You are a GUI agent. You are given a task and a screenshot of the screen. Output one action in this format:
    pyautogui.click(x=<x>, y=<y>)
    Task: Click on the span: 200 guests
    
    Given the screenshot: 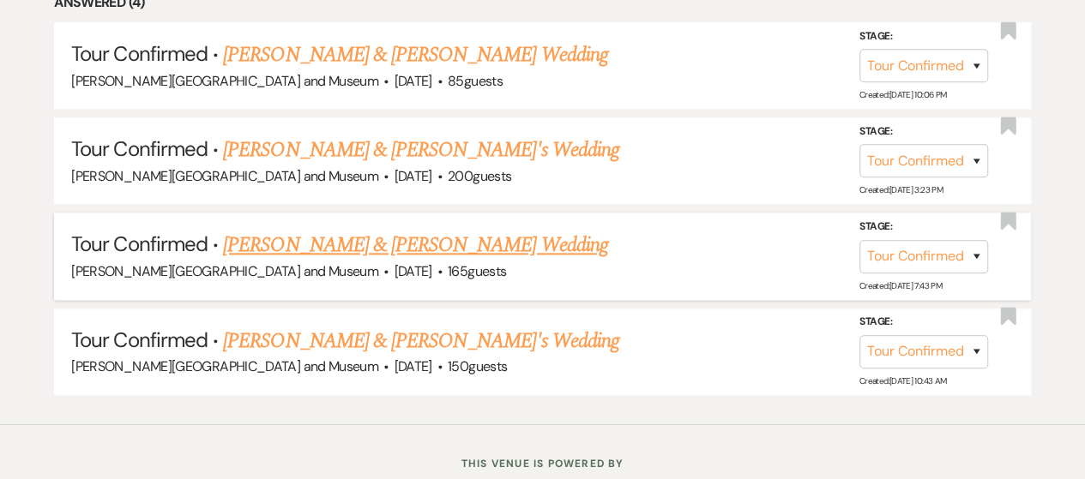 What is the action you would take?
    pyautogui.click(x=479, y=176)
    